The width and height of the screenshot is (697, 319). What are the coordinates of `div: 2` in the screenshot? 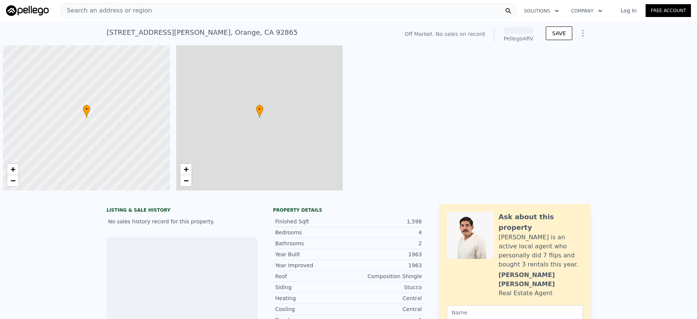 It's located at (385, 243).